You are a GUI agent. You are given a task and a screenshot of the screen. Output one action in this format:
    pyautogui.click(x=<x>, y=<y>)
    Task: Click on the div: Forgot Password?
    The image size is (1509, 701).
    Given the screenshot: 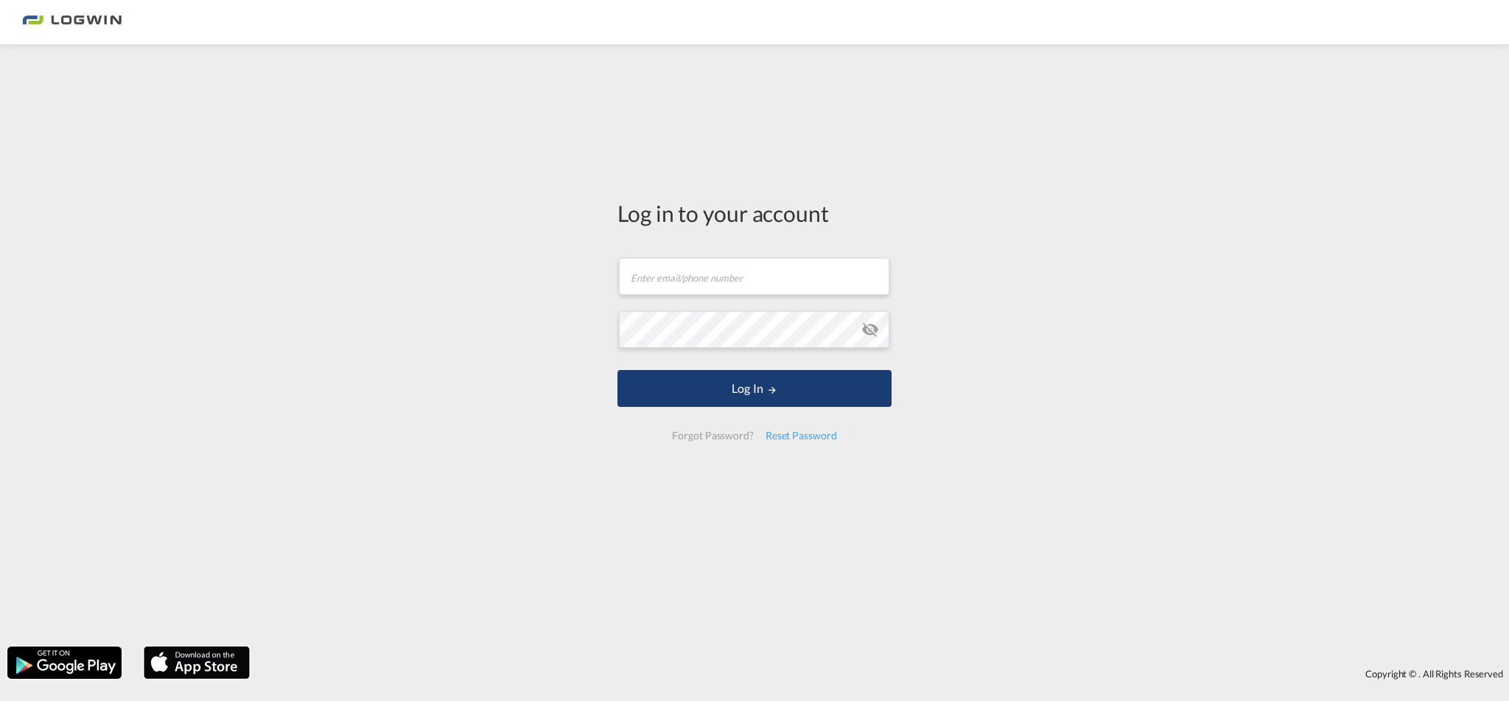 What is the action you would take?
    pyautogui.click(x=713, y=436)
    